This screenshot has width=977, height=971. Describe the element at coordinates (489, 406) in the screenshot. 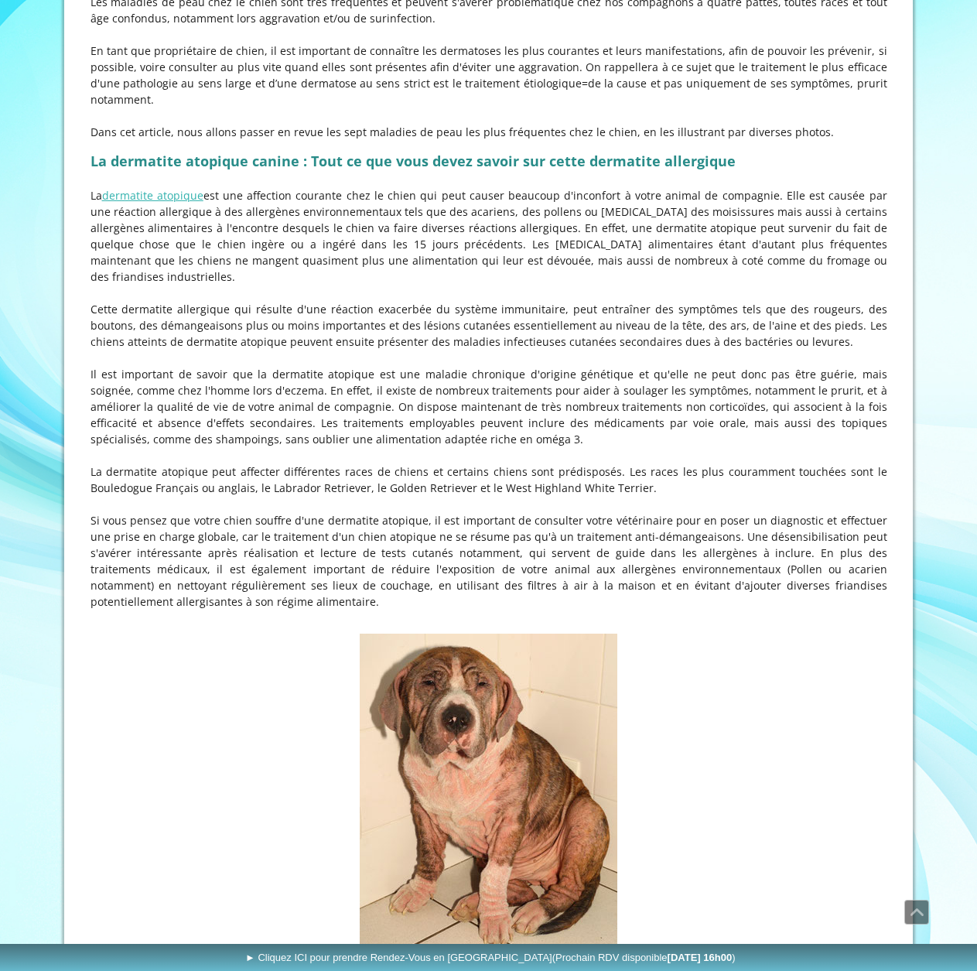

I see `p: Il est important de savoir que la dermatite atopique est une maladie chronique d'origine génétiqu...` at that location.